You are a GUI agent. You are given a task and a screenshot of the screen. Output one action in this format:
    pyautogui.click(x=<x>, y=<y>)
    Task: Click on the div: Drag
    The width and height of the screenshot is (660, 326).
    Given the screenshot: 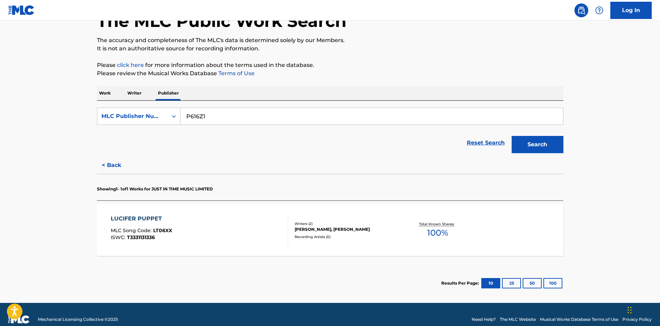 What is the action you would take?
    pyautogui.click(x=630, y=310)
    